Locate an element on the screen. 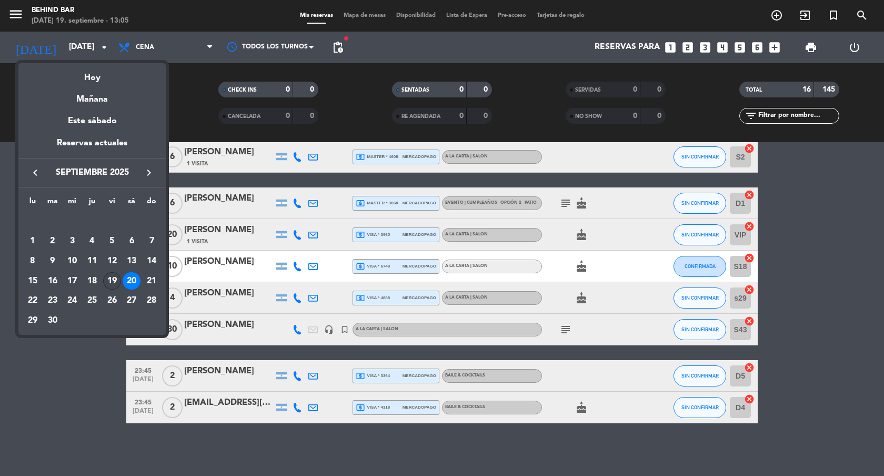  td: 23 de septiembre de 2025 is located at coordinates (53, 301).